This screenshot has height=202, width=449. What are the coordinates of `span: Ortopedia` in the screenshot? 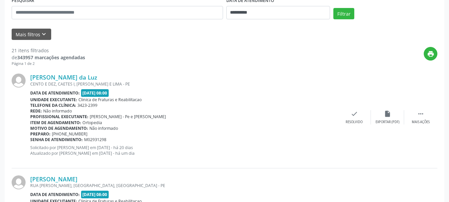 It's located at (92, 122).